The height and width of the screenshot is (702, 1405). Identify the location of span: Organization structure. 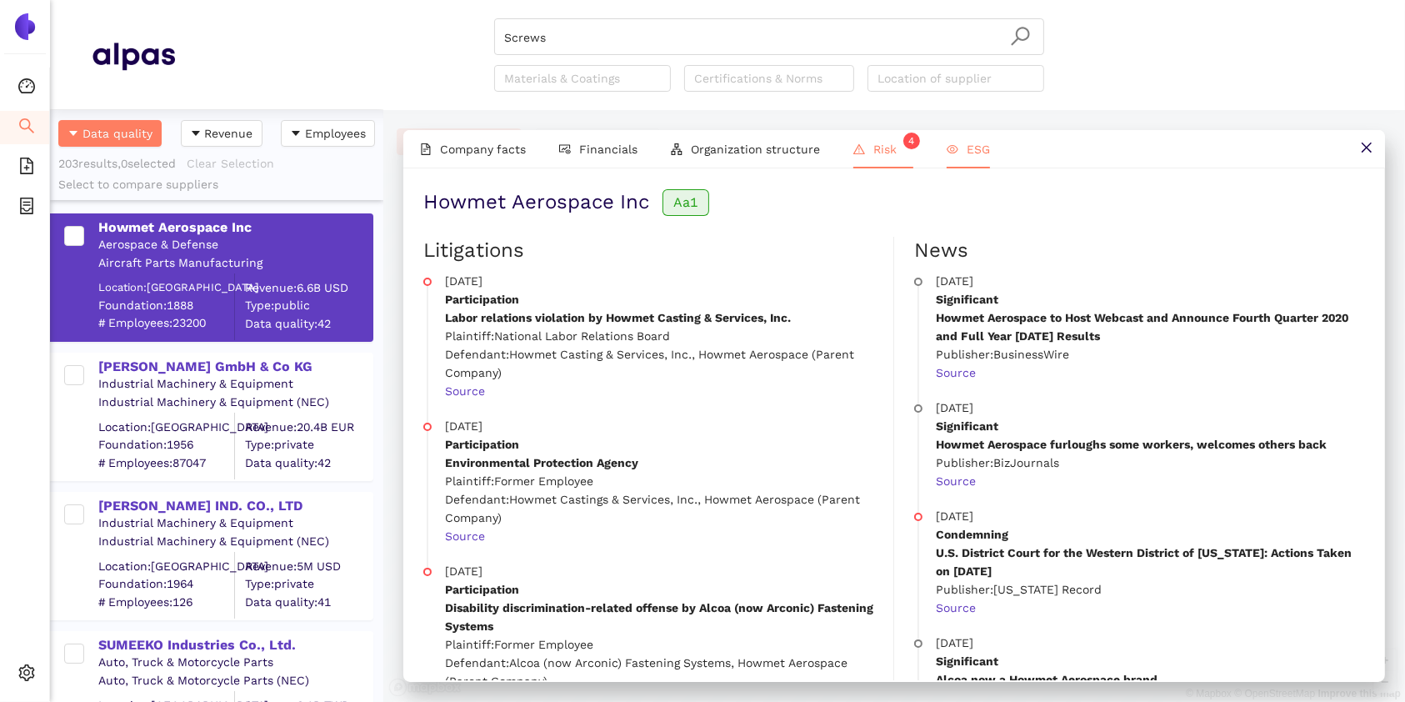
(755, 149).